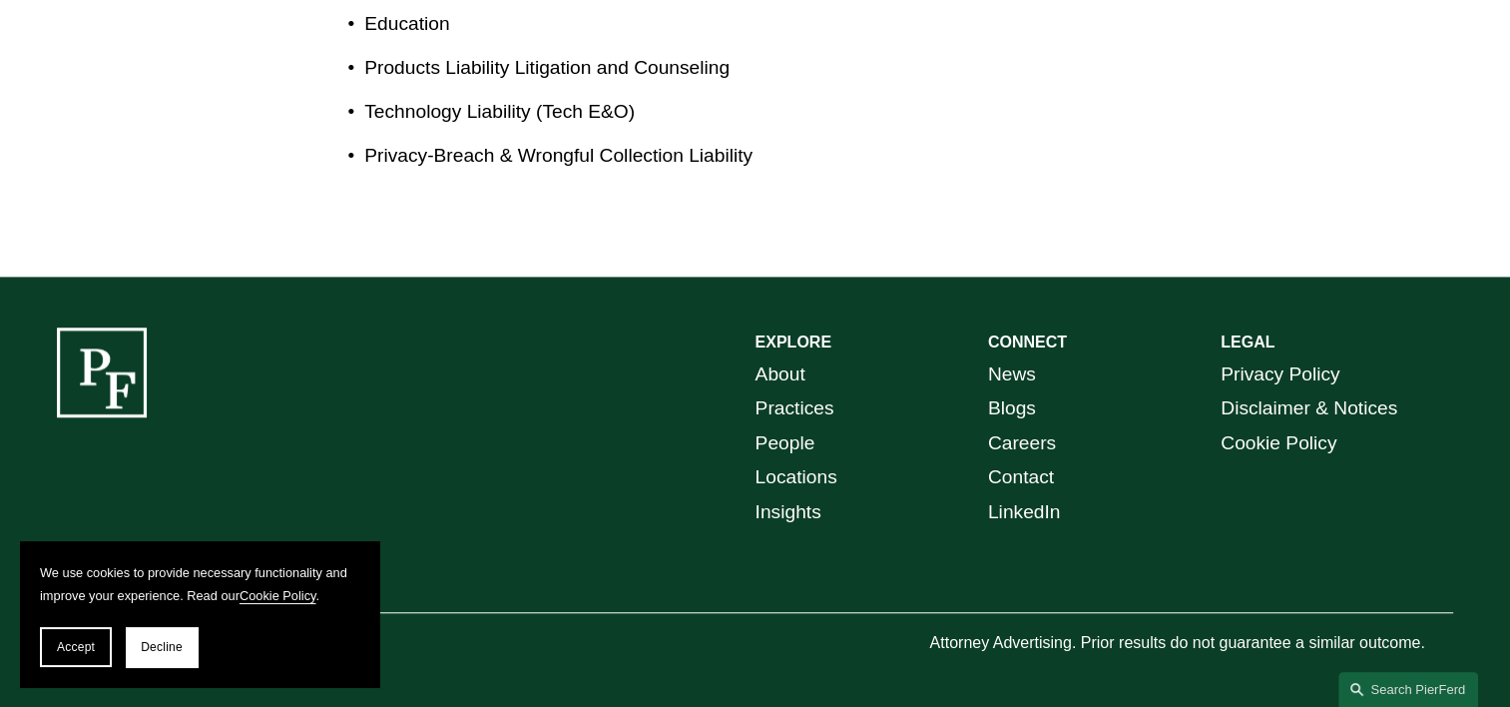 Image resolution: width=1510 pixels, height=707 pixels. I want to click on a: Privacy Policy, so click(1280, 374).